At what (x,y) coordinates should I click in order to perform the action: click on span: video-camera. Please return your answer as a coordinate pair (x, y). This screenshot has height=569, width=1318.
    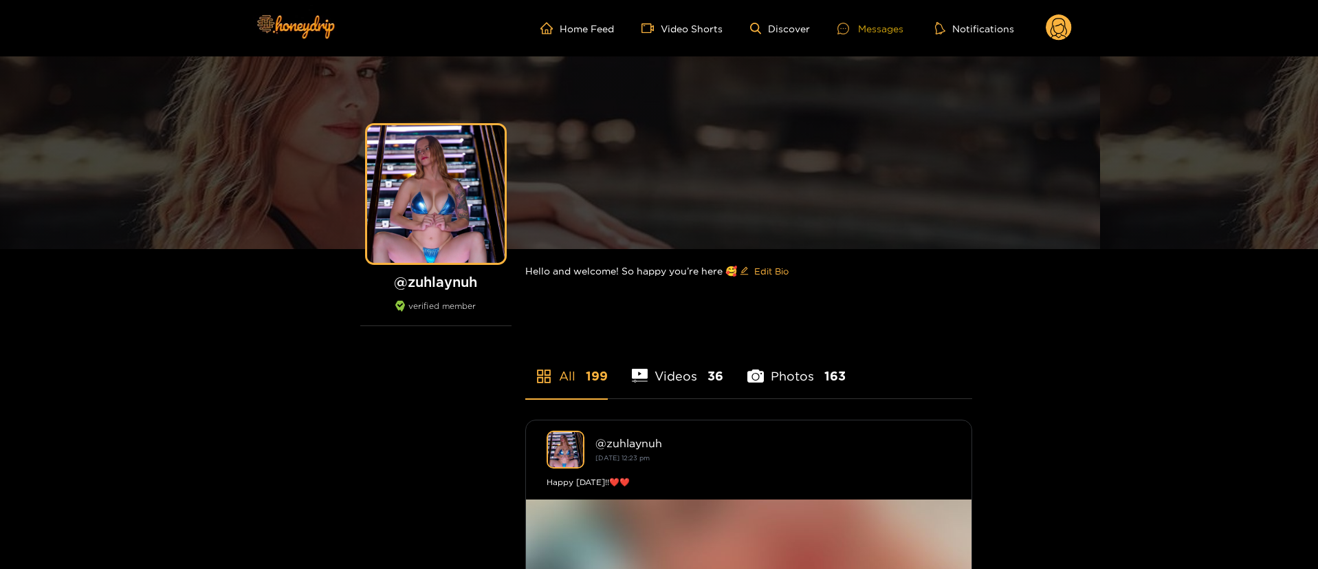
    Looking at the image, I should click on (651, 28).